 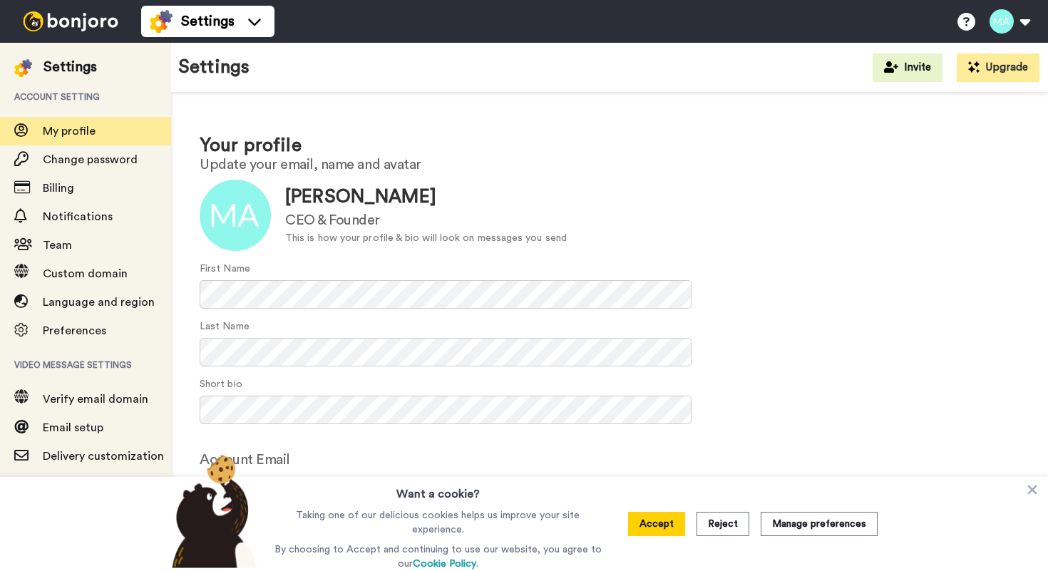 What do you see at coordinates (214, 67) in the screenshot?
I see `h1: Settings` at bounding box center [214, 67].